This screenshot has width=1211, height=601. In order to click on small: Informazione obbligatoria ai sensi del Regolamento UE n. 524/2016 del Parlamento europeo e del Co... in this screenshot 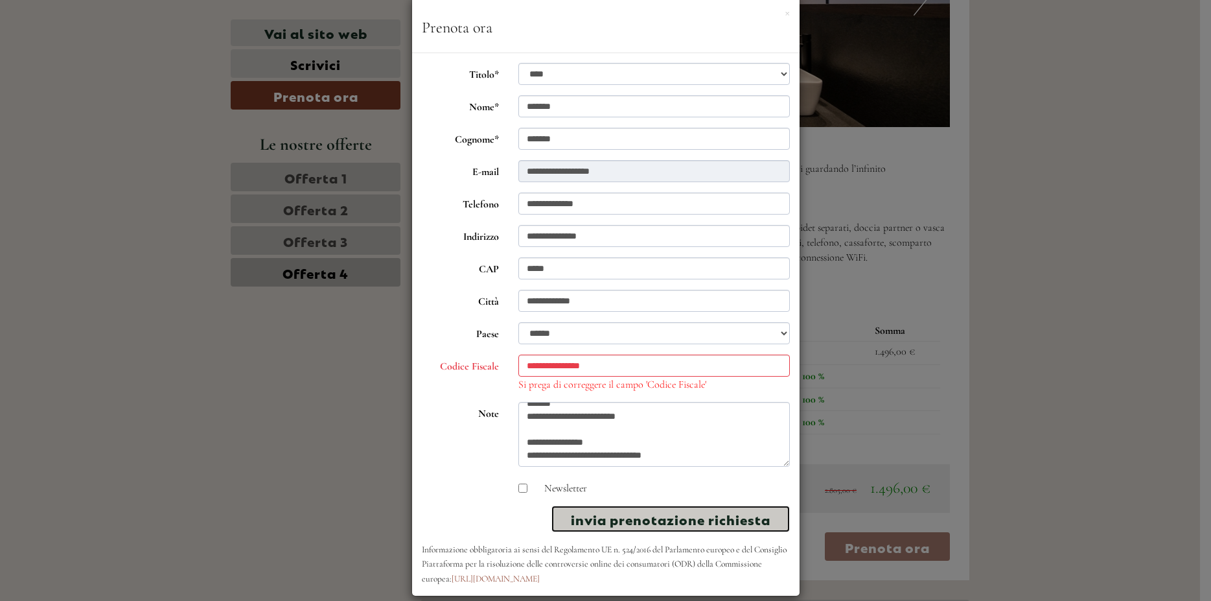, I will do `click(604, 564)`.